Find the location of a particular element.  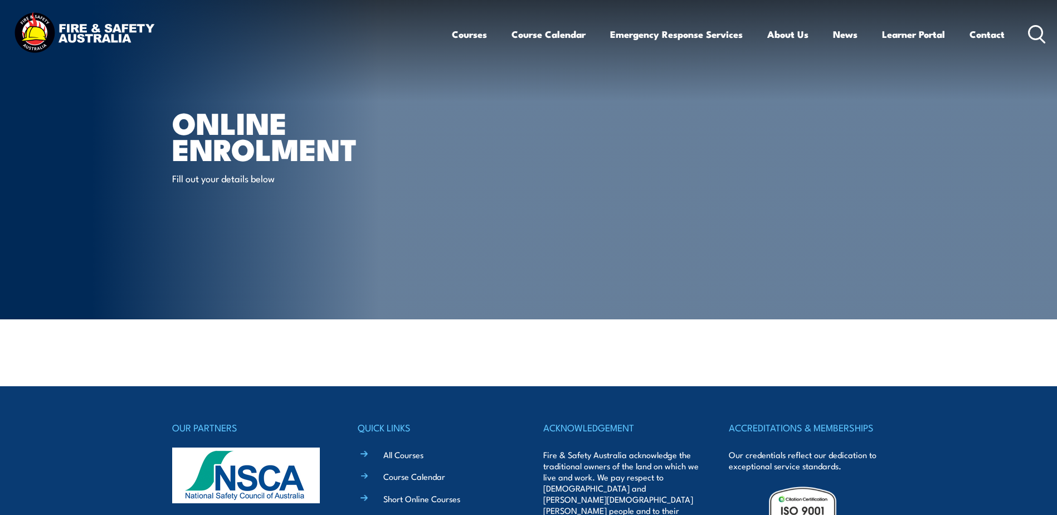

h4: OUR PARTNERS is located at coordinates (250, 427).